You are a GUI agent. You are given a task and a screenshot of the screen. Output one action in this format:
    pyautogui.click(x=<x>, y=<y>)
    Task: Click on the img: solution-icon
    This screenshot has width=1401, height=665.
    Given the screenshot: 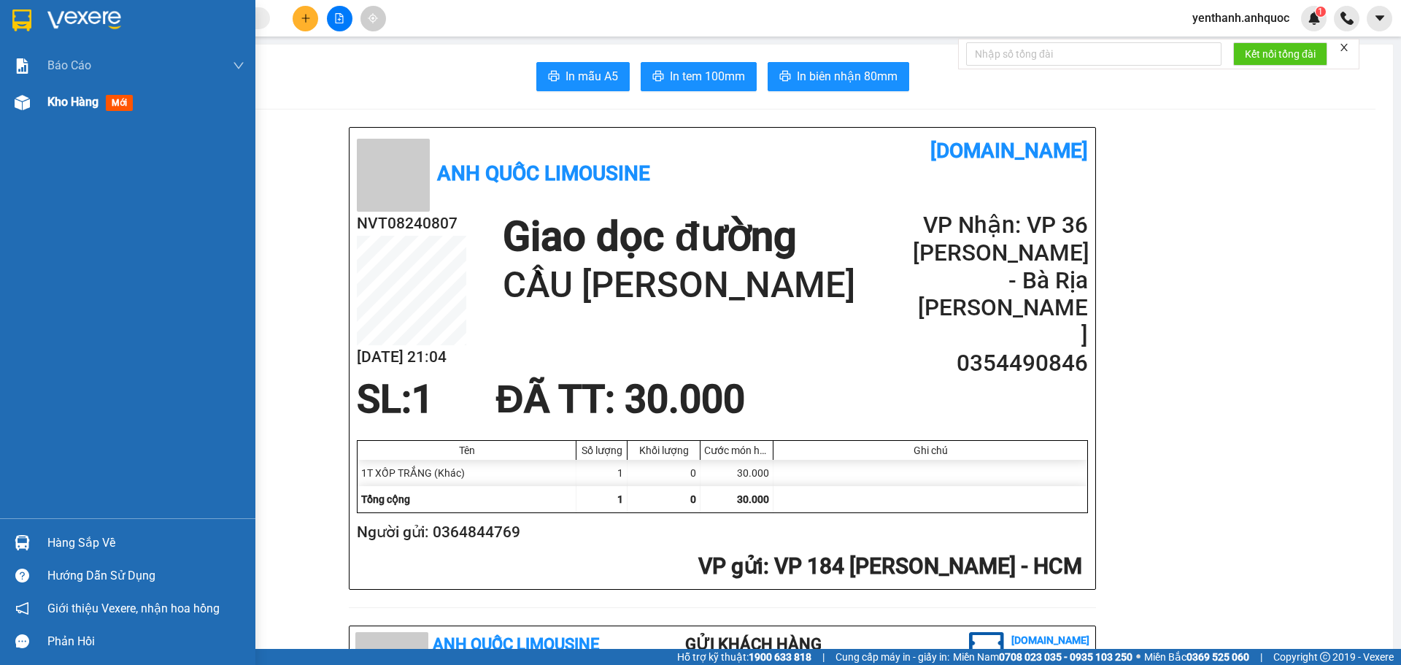 What is the action you would take?
    pyautogui.click(x=22, y=66)
    